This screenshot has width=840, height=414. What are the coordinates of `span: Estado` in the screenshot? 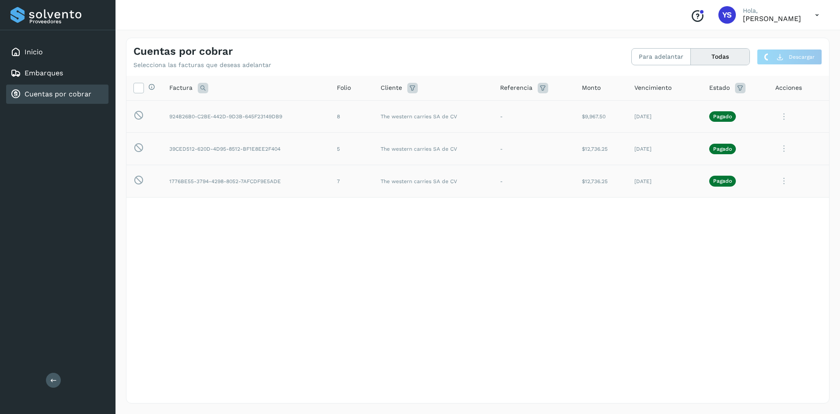 It's located at (720, 88).